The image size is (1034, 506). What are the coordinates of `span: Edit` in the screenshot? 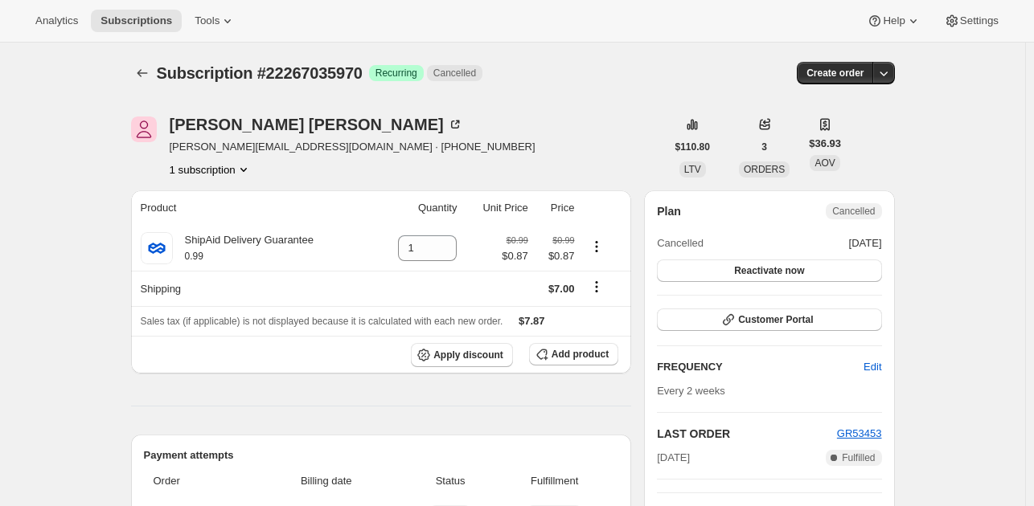 It's located at (872, 367).